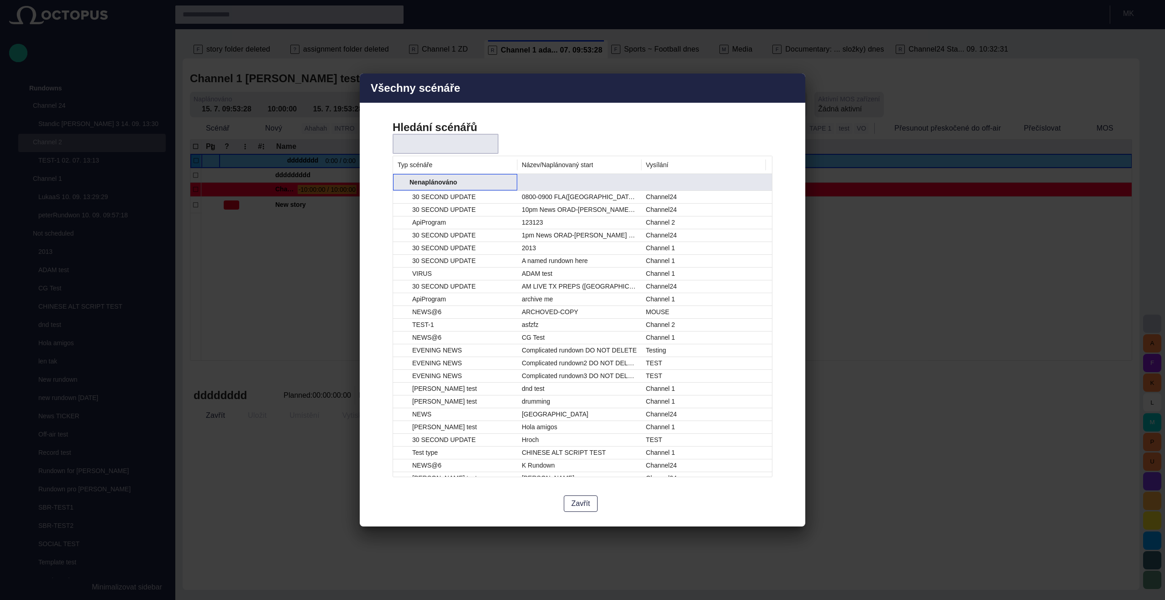 The width and height of the screenshot is (1165, 600). I want to click on div: AM LIVE TX PREPS (Orad) - 2014-06-08 16:00:01, so click(579, 286).